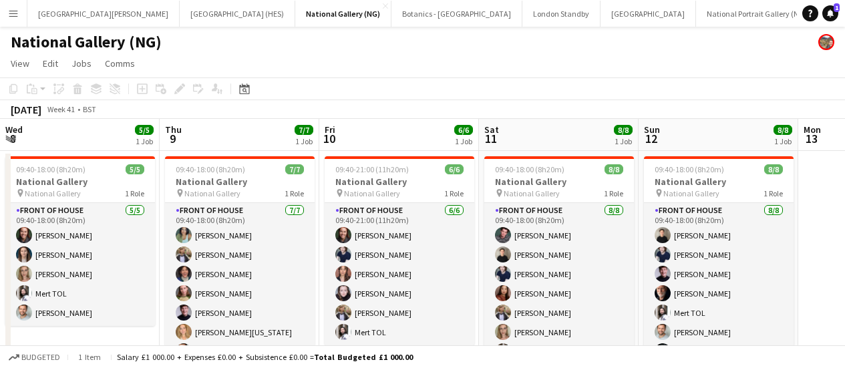 Image resolution: width=845 pixels, height=368 pixels. Describe the element at coordinates (343, 13) in the screenshot. I see `button: National Gallery (NG)` at that location.